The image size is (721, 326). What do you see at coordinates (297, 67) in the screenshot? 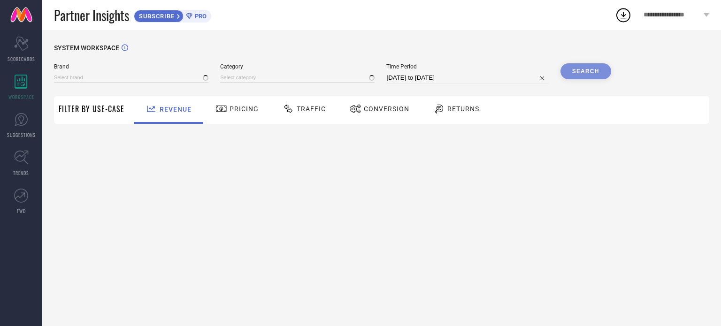
I see `span: Category` at bounding box center [297, 67].